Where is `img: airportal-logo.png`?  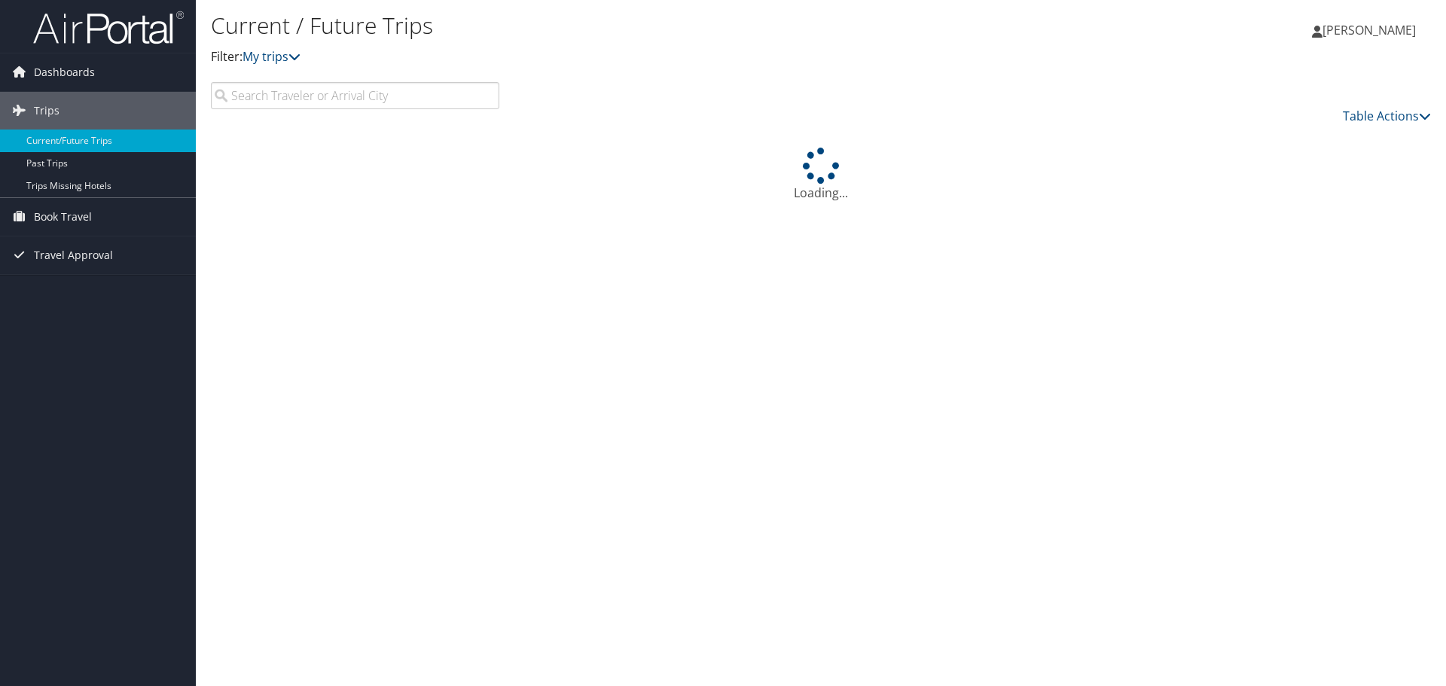
img: airportal-logo.png is located at coordinates (108, 27).